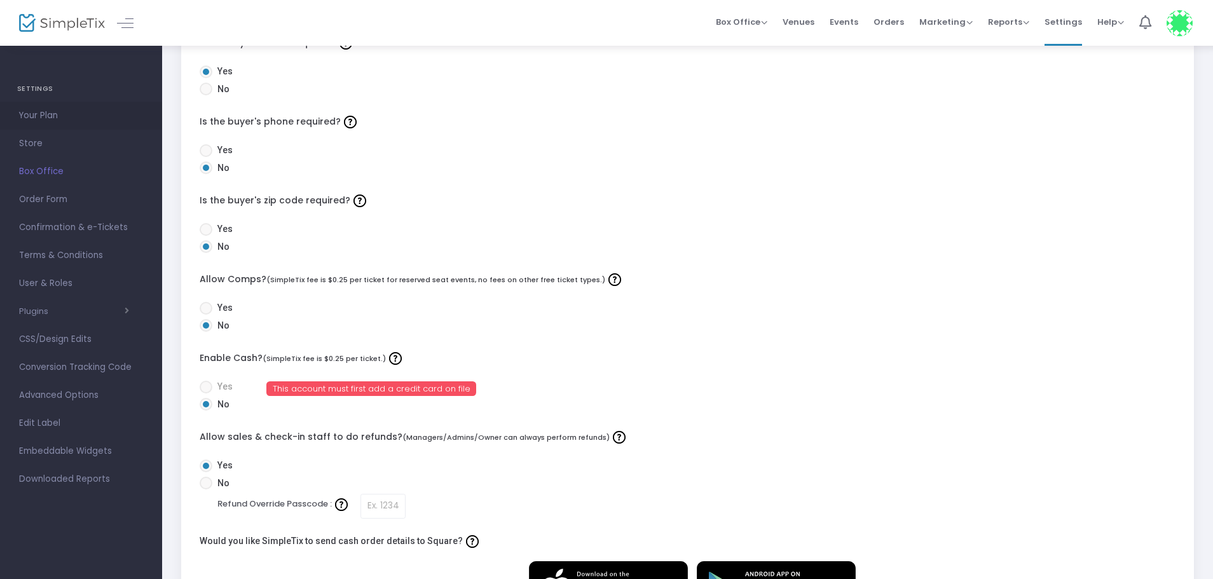 This screenshot has width=1213, height=579. What do you see at coordinates (81, 395) in the screenshot?
I see `span: Advanced Options` at bounding box center [81, 395].